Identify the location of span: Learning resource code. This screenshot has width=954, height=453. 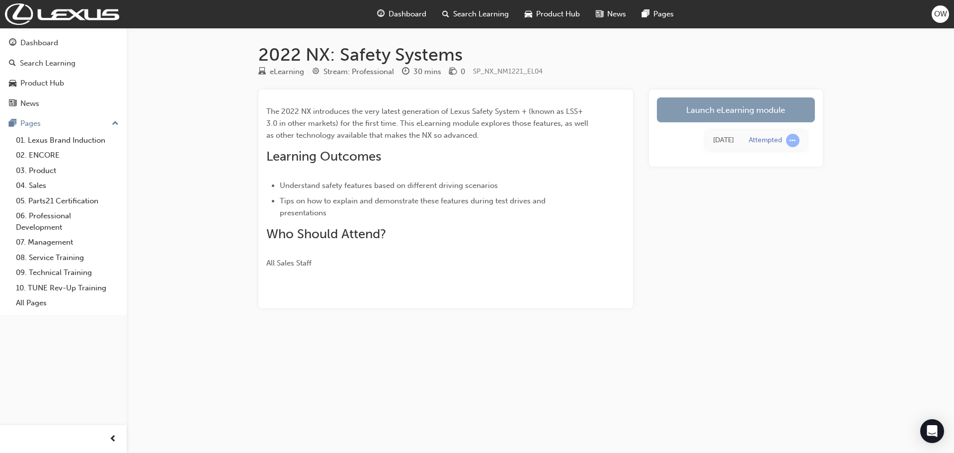
(508, 71).